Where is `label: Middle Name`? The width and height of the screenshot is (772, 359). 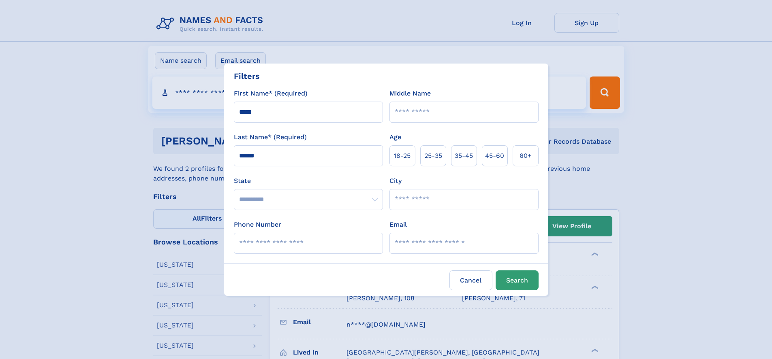 label: Middle Name is located at coordinates (410, 94).